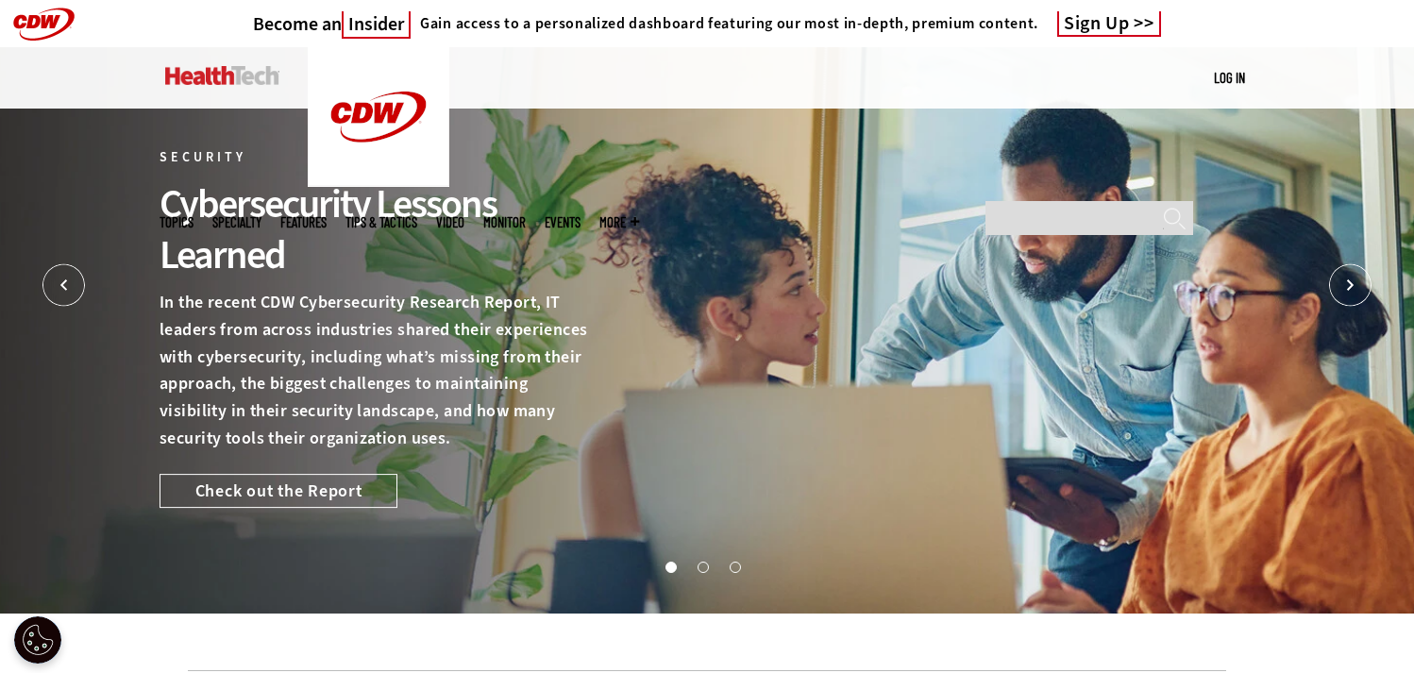 This screenshot has width=1414, height=673. I want to click on a: Log in, so click(1229, 77).